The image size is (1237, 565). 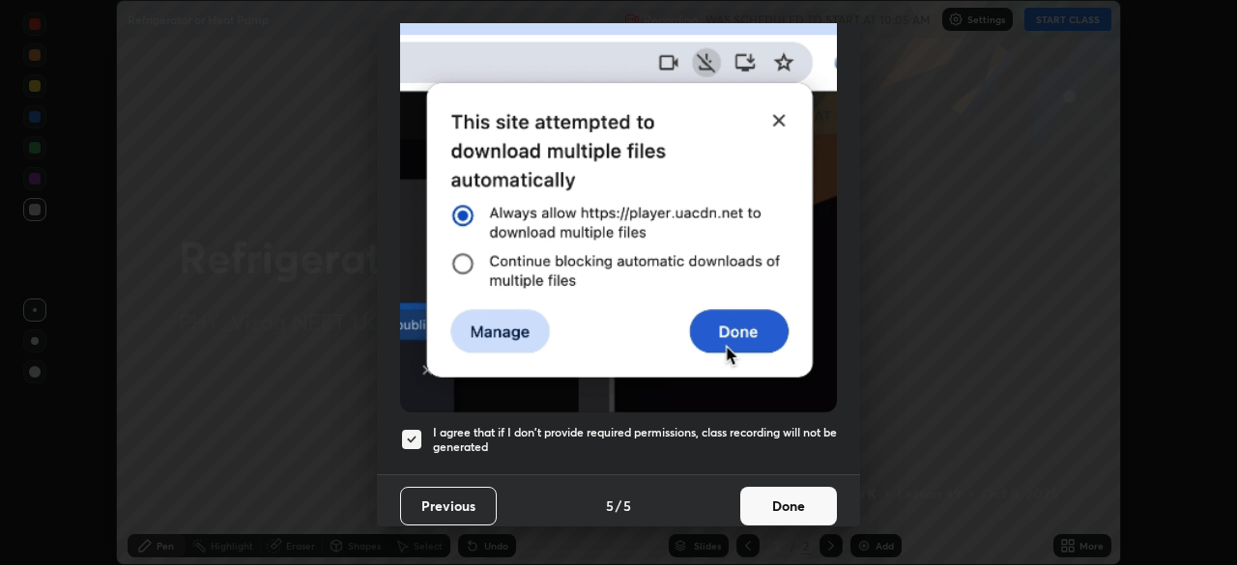 I want to click on button: Previous, so click(x=448, y=506).